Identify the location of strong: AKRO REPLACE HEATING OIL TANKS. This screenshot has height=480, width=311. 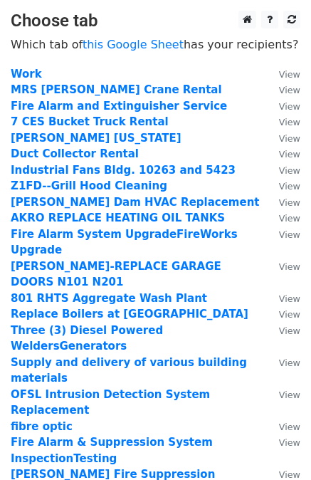
(117, 218).